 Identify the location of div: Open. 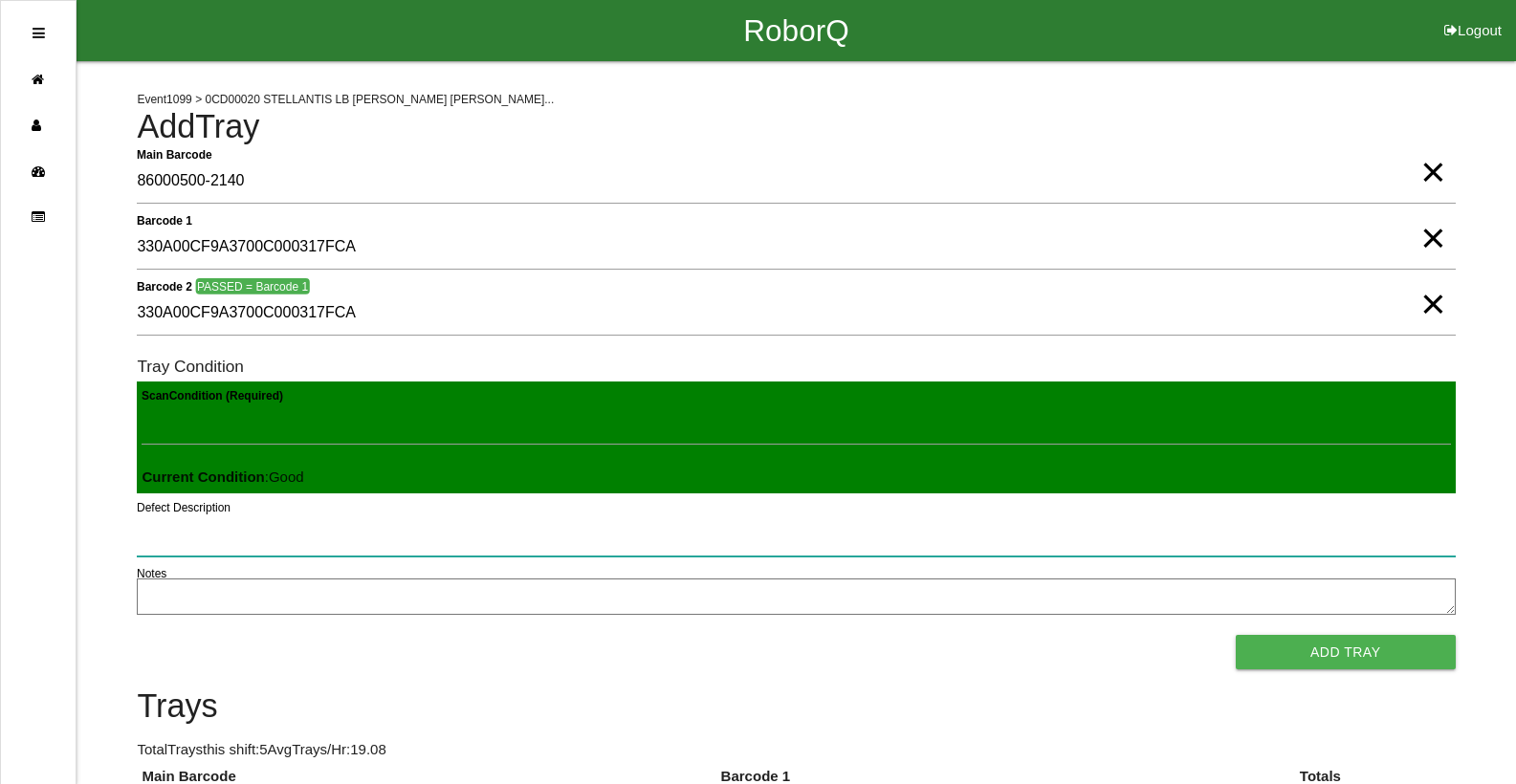
(38, 33).